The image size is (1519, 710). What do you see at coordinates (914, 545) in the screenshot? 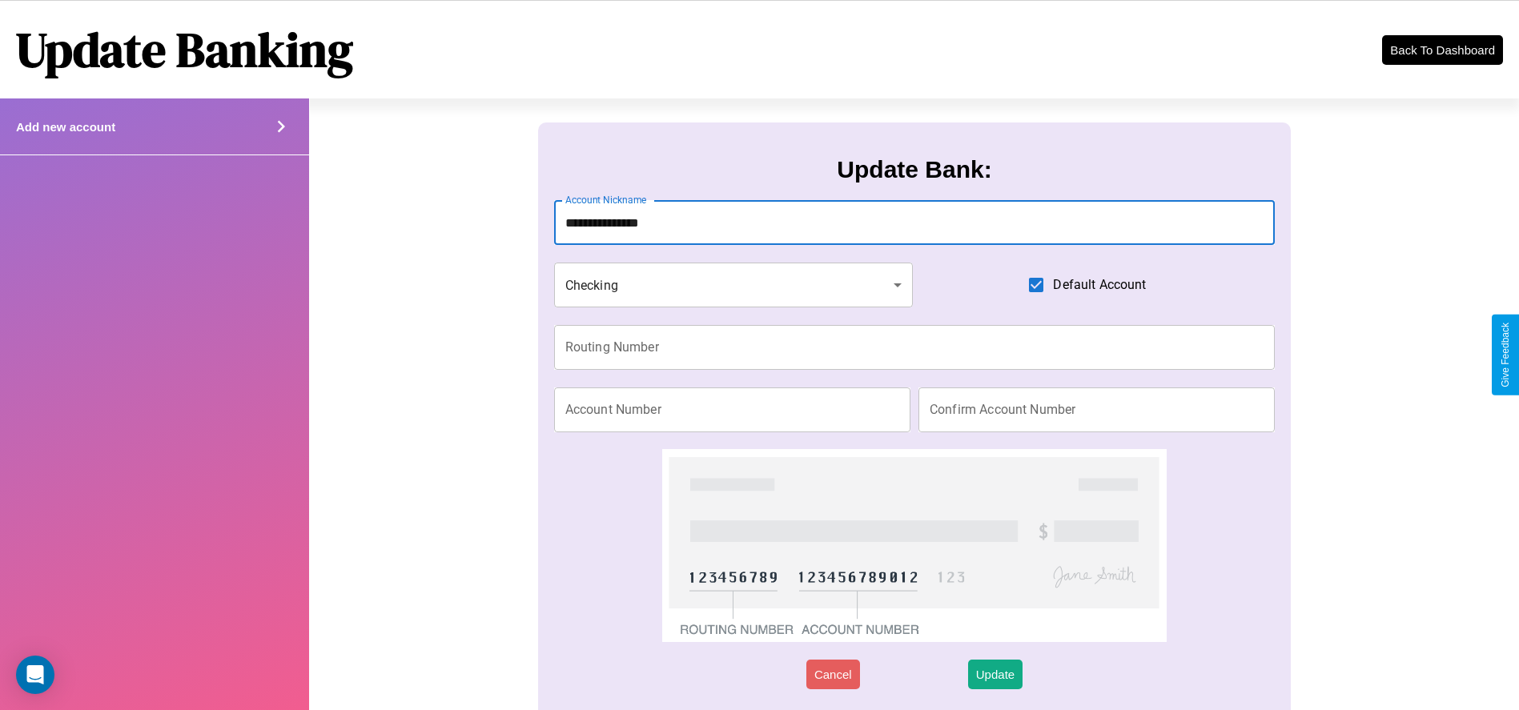
I see `img: check` at bounding box center [914, 545].